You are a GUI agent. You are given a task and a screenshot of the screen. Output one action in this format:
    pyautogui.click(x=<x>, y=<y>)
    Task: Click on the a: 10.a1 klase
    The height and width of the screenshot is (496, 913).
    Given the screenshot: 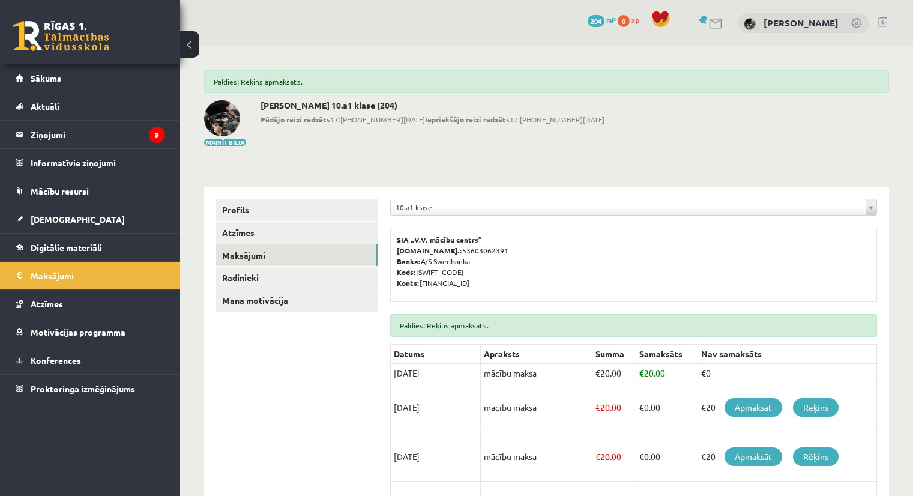 What is the action you would take?
    pyautogui.click(x=633, y=207)
    